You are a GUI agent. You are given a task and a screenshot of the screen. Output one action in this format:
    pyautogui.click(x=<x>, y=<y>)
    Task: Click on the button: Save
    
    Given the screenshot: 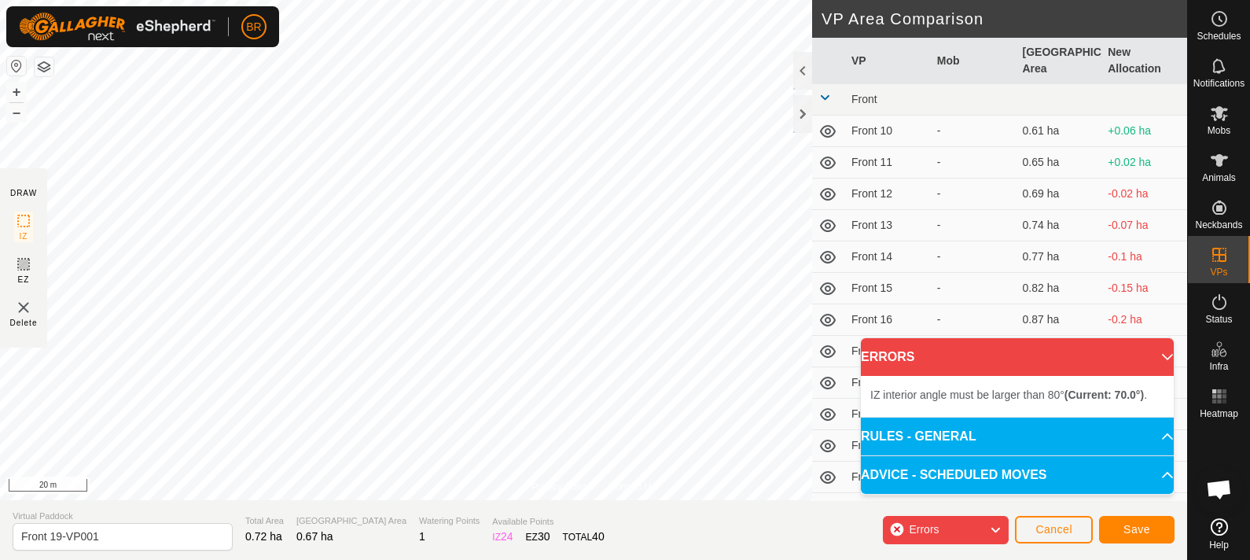 What is the action you would take?
    pyautogui.click(x=1137, y=529)
    